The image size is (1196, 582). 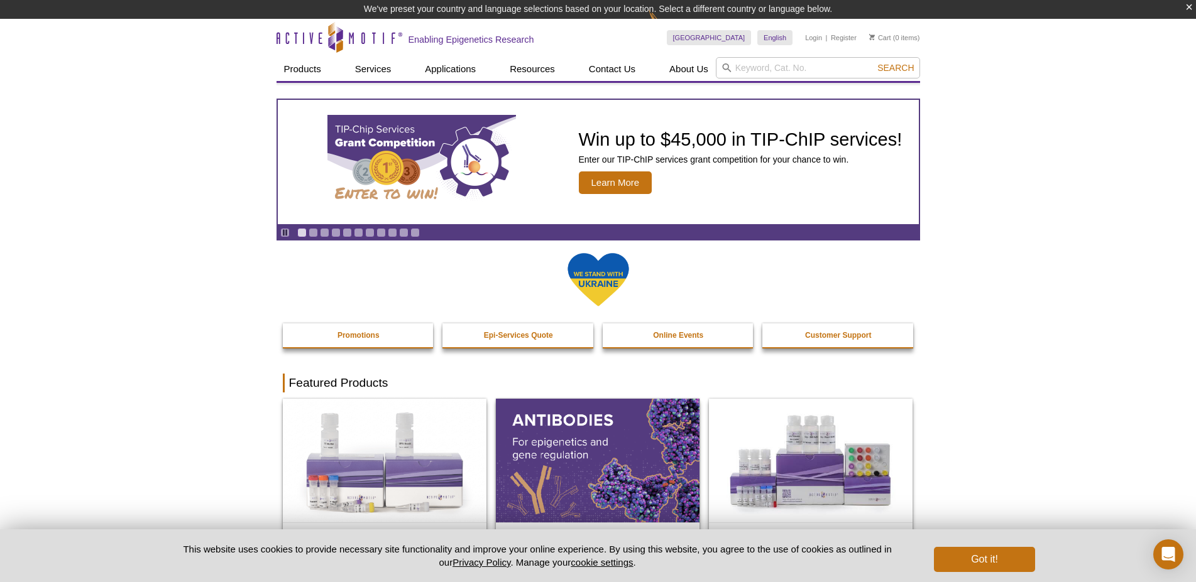 I want to click on a: English, so click(x=775, y=38).